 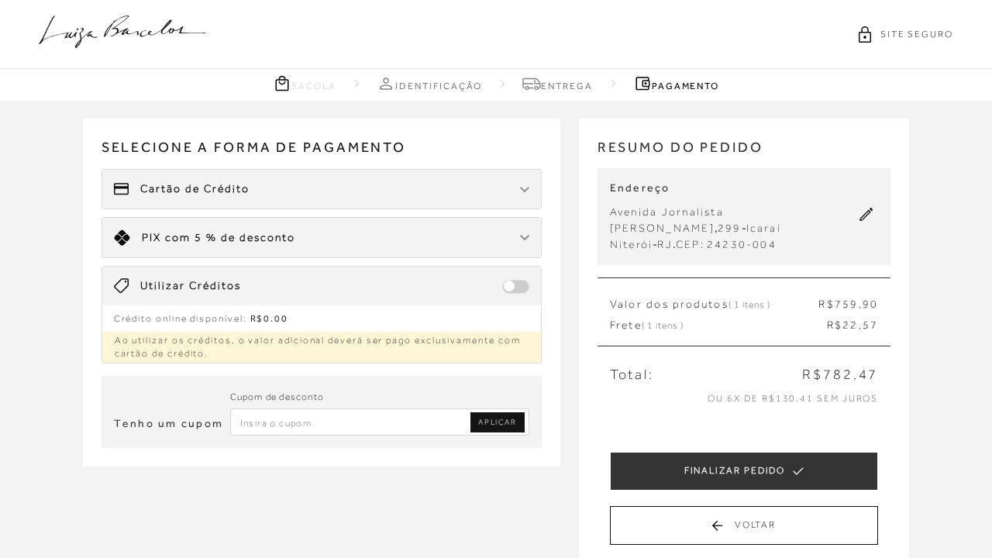 I want to click on span: 299, so click(x=729, y=228).